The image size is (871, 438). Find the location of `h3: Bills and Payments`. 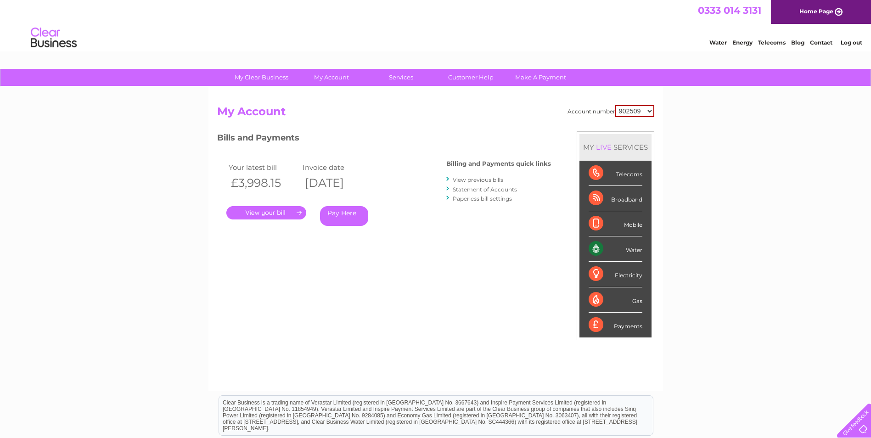

h3: Bills and Payments is located at coordinates (384, 139).